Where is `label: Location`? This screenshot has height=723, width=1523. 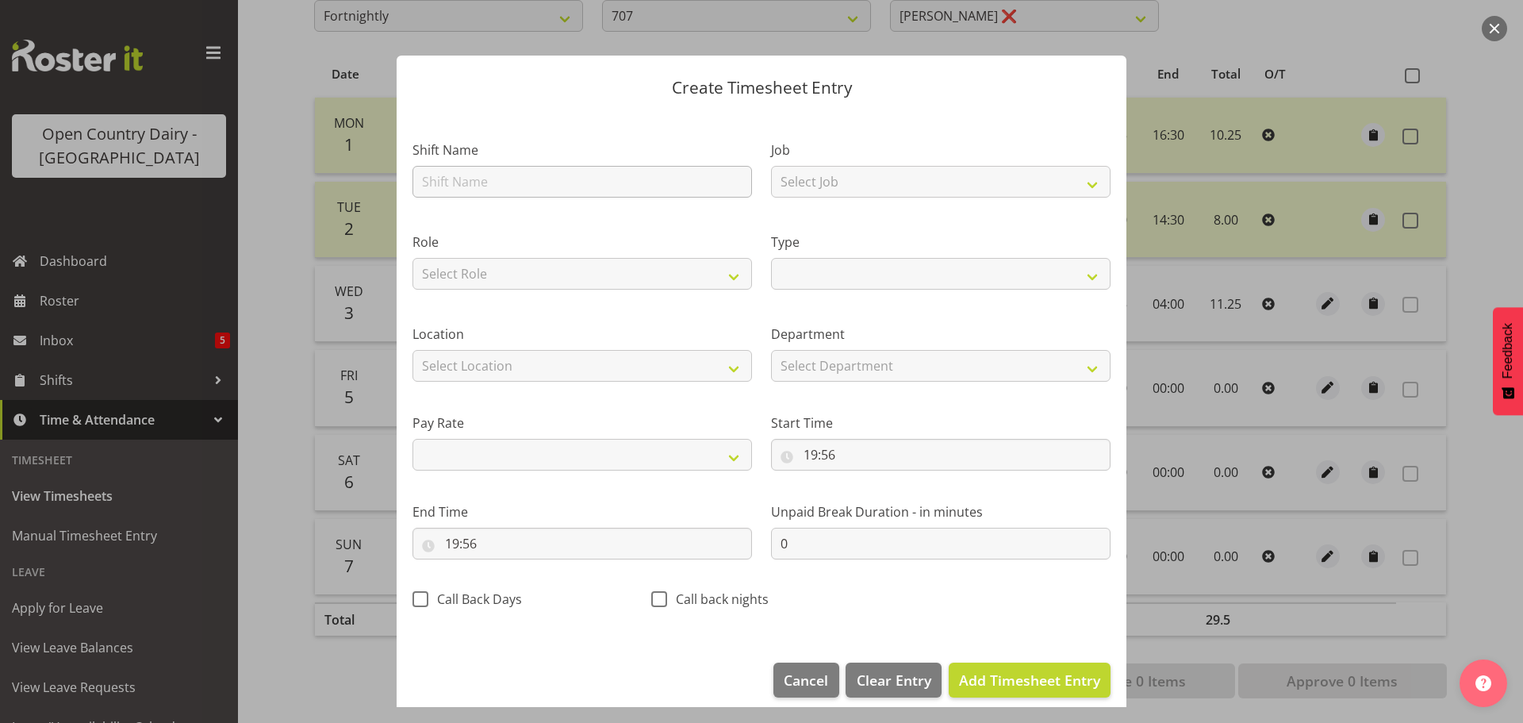
label: Location is located at coordinates (582, 334).